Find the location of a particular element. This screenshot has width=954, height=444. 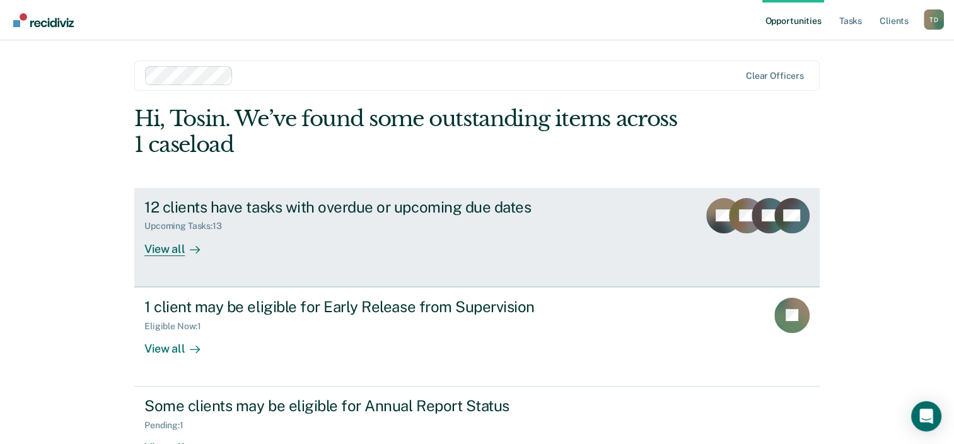

div: 12 clients have tasks with overdue or upcoming due dates is located at coordinates (366, 207).